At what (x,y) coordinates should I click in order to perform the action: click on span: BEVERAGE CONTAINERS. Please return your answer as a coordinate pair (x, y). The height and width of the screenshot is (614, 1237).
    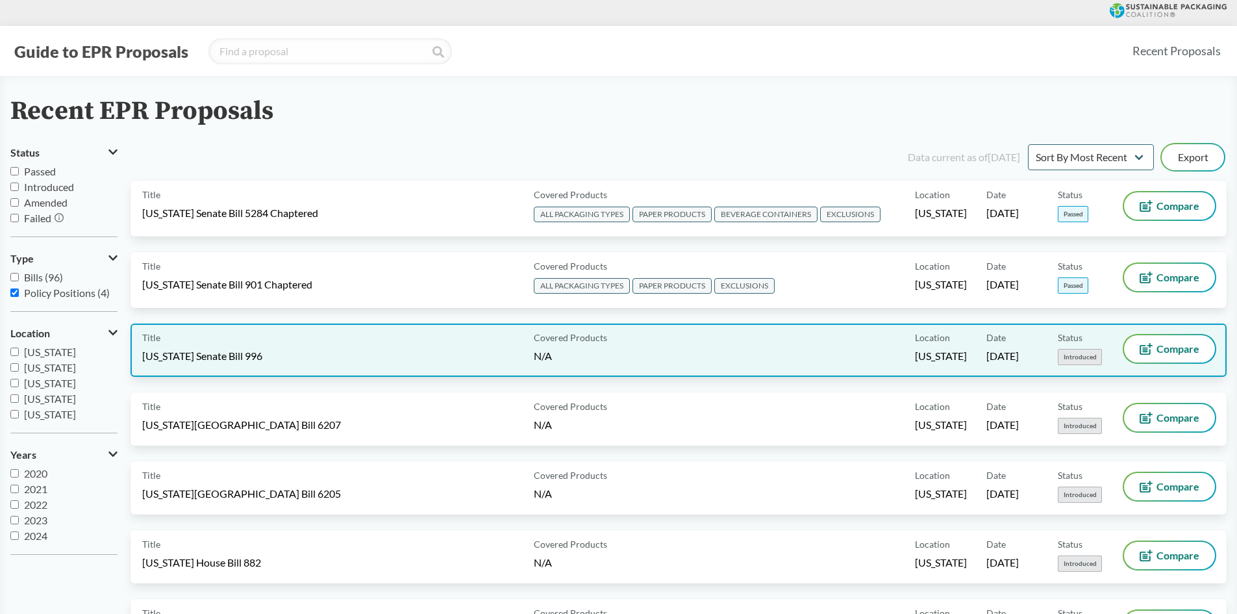
    Looking at the image, I should click on (766, 214).